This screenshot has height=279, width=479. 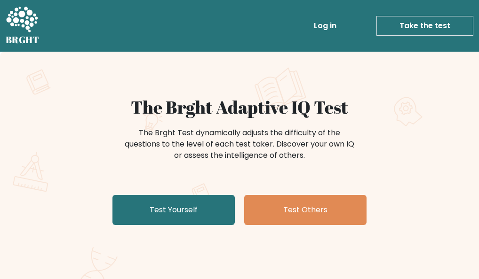 What do you see at coordinates (239, 144) in the screenshot?
I see `div: The Brght Test dynamically adjusts the difficulty of the questions to the level of each test take...` at bounding box center [239, 144].